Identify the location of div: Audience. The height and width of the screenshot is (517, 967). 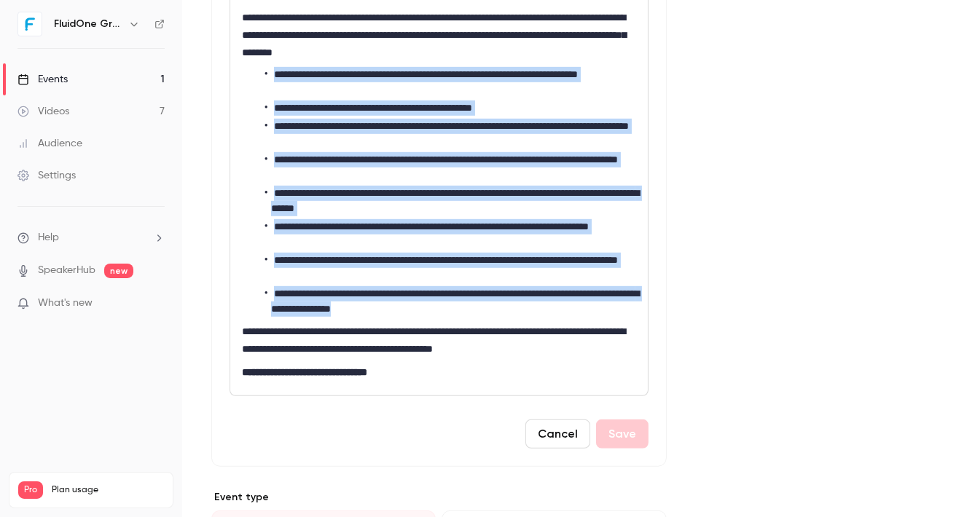
(50, 144).